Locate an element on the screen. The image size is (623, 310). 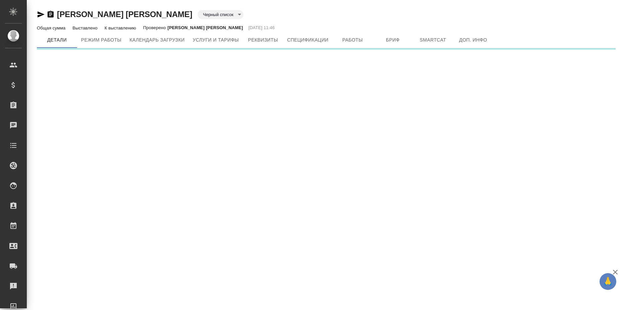
span: Бриф is located at coordinates (393, 40).